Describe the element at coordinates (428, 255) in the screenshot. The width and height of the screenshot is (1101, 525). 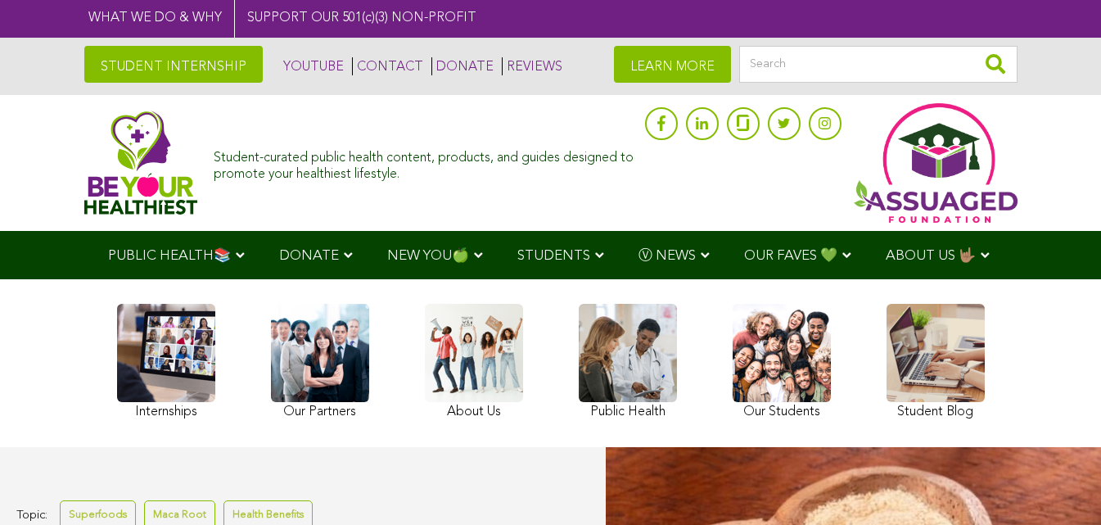
I see `span: NEW YOU🍏` at that location.